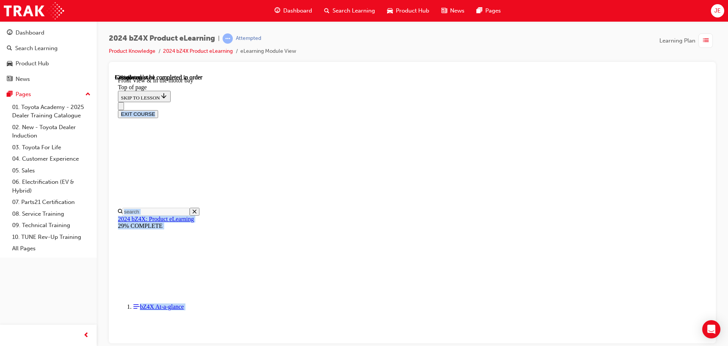 This screenshot has height=346, width=728. I want to click on a: 08. Service Training, so click(51, 214).